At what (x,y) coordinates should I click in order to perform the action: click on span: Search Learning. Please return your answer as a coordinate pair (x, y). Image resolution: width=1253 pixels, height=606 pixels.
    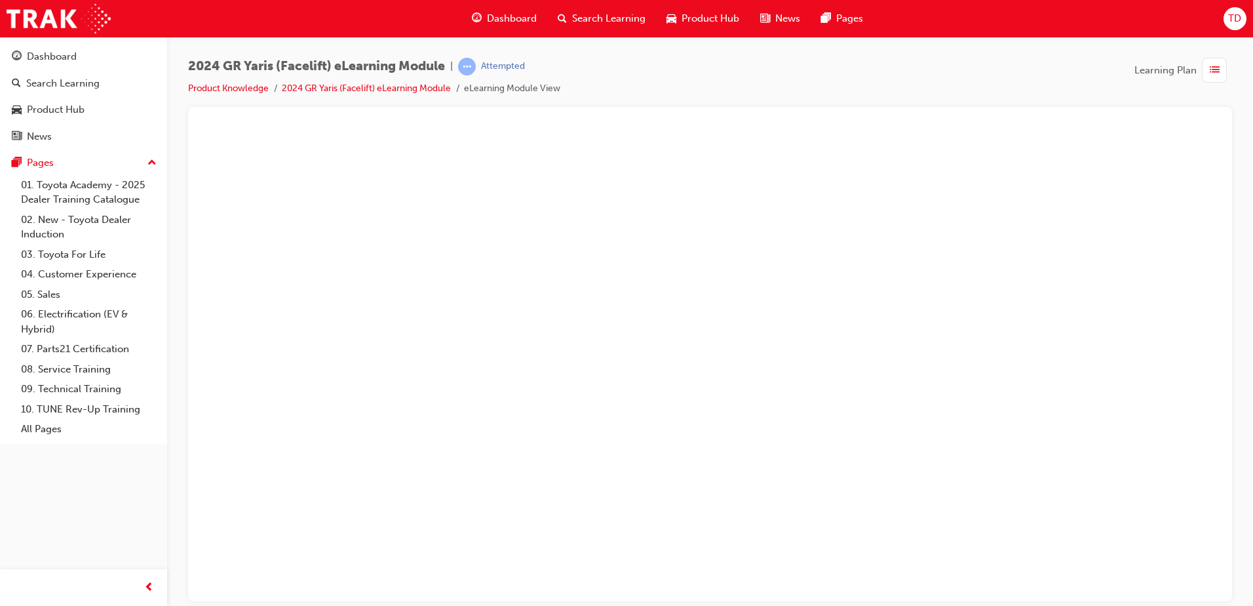
    Looking at the image, I should click on (609, 18).